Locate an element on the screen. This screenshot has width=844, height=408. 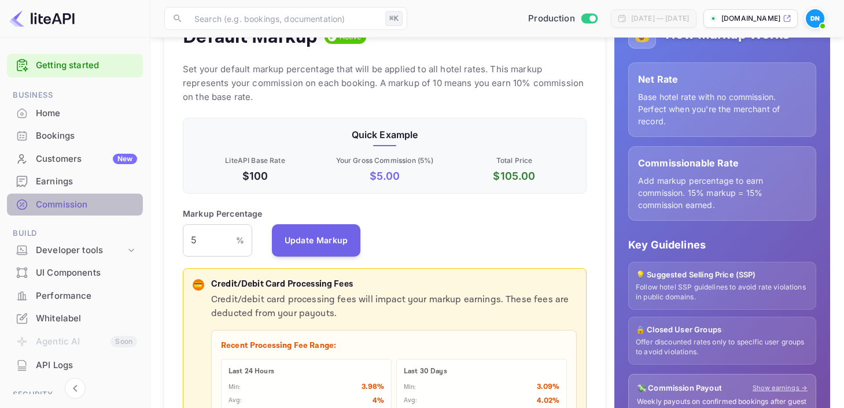
a: Performance is located at coordinates (75, 296).